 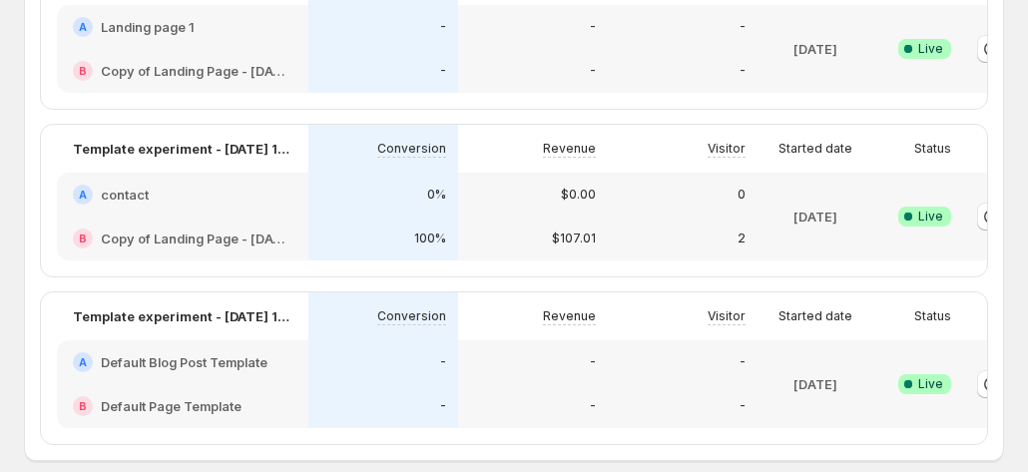 I want to click on p: 100%, so click(x=430, y=239).